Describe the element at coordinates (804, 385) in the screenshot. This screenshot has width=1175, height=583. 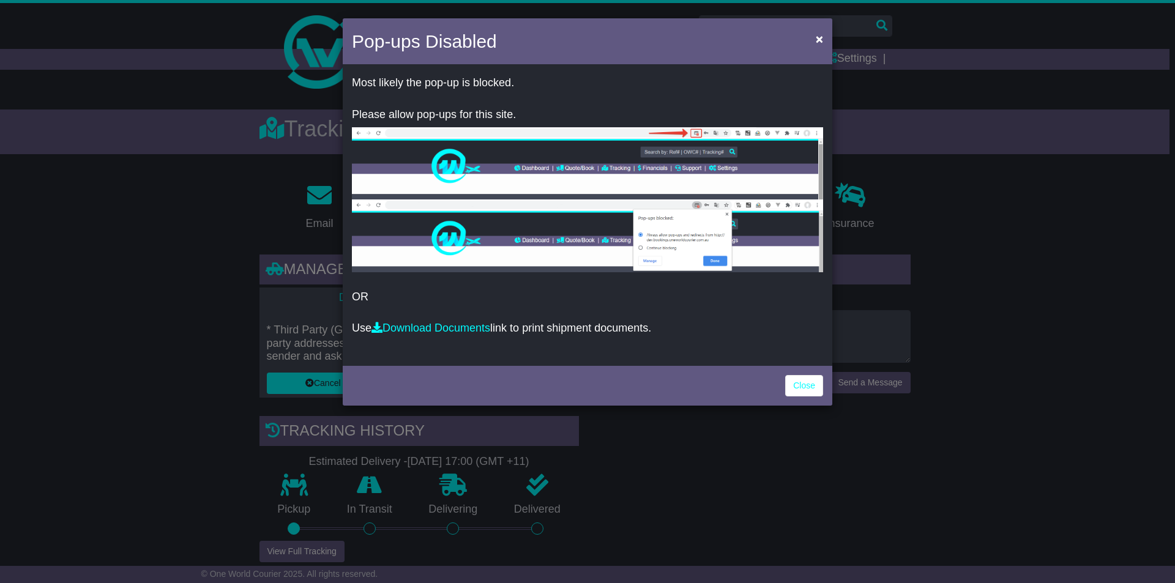
I see `a: Close` at that location.